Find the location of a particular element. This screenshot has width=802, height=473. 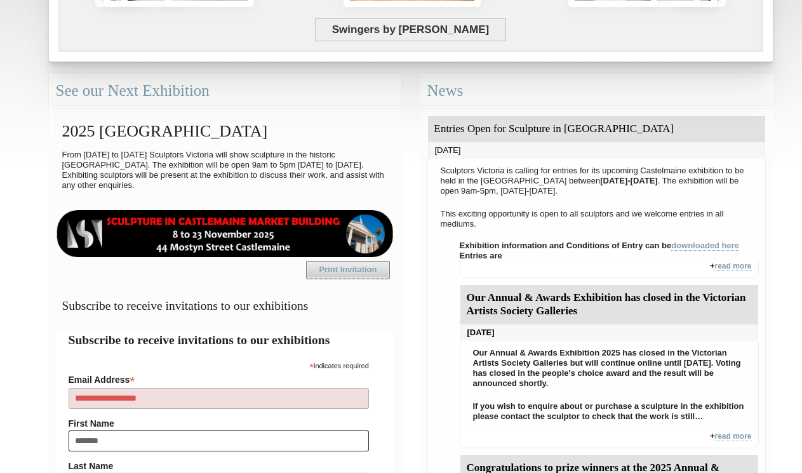

p: Sculptors Victoria is calling for entries for its upcoming Castelmaine exhibition to be held in t... is located at coordinates (597, 181).